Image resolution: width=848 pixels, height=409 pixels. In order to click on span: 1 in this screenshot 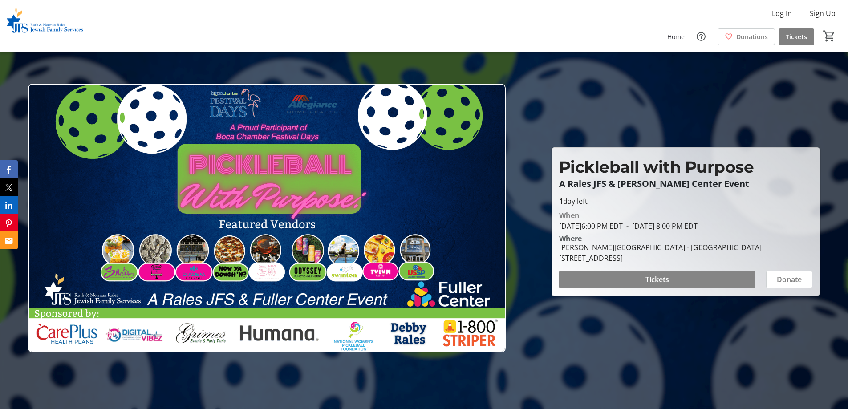, I will do `click(561, 201)`.